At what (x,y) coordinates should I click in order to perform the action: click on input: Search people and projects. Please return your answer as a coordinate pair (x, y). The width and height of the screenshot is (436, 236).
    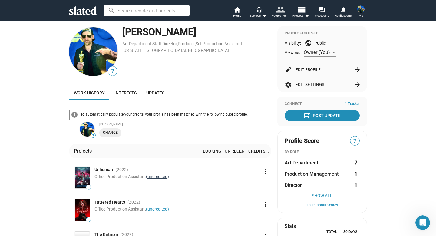
    Looking at the image, I should click on (147, 11).